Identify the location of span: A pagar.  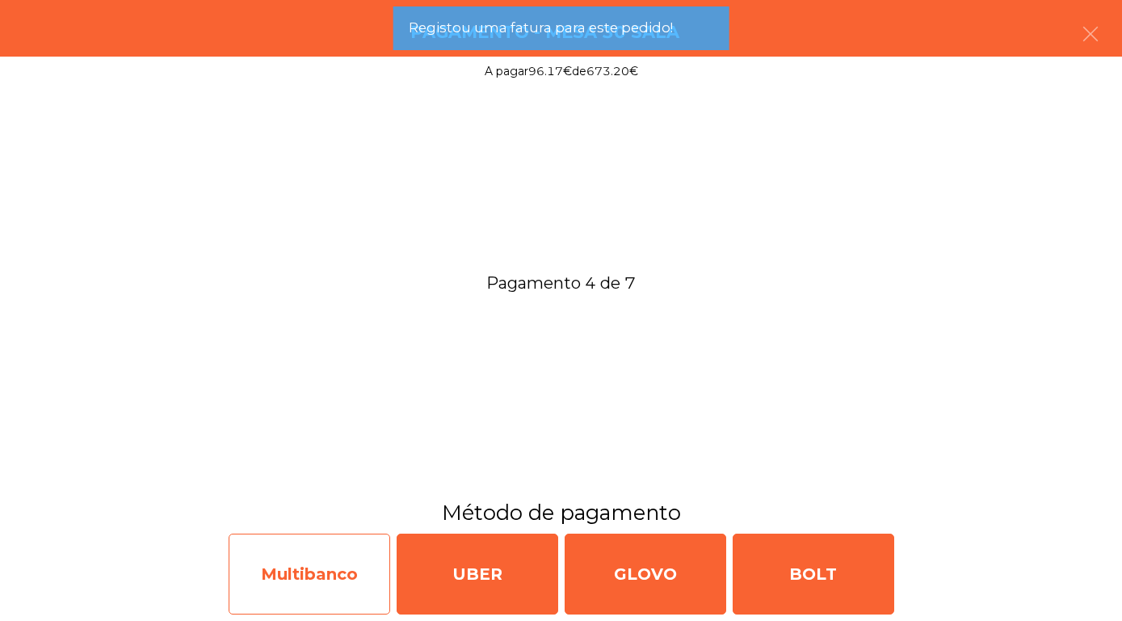
(507, 71).